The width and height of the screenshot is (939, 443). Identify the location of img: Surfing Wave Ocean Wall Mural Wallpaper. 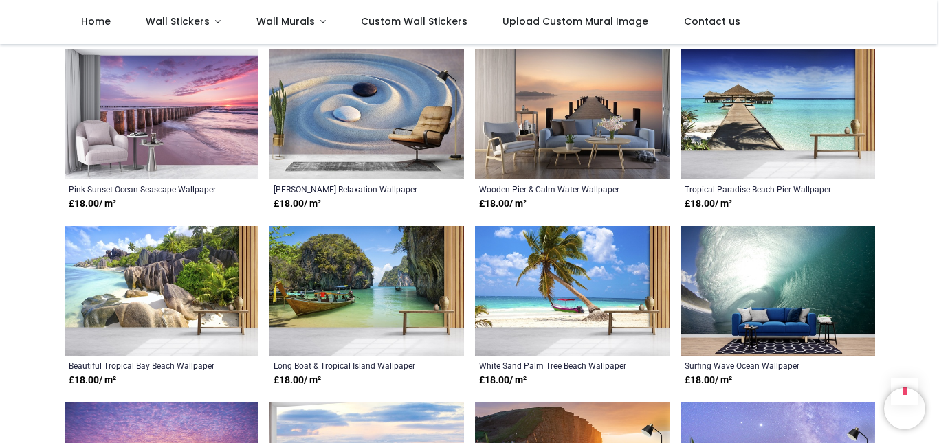
(778, 291).